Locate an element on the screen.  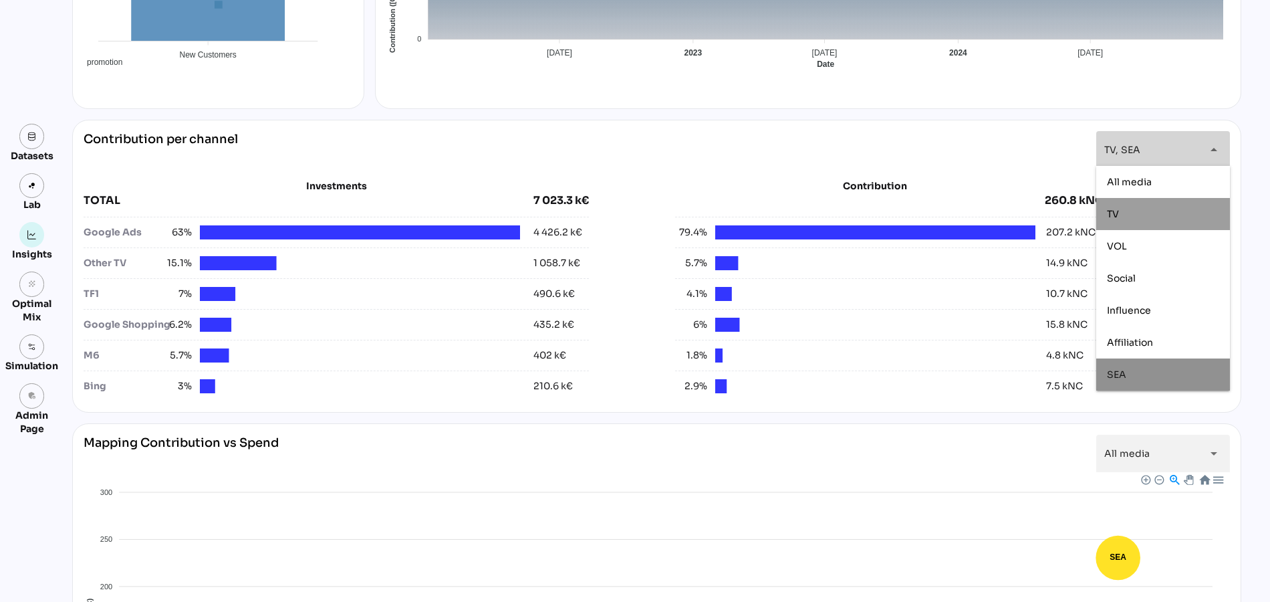
tspan: 250 is located at coordinates (106, 539).